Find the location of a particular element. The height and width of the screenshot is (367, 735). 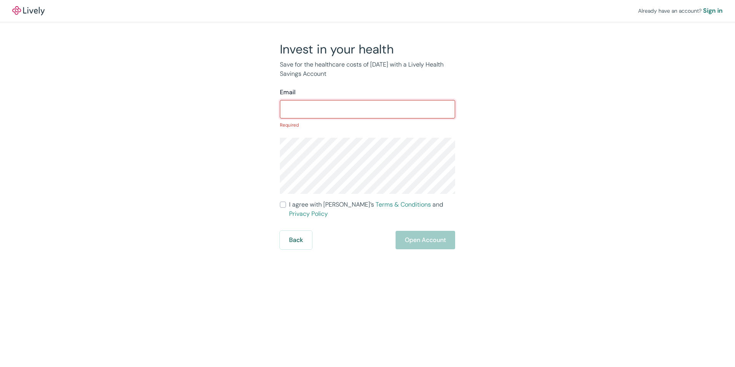

div: Sign in is located at coordinates (713, 11).